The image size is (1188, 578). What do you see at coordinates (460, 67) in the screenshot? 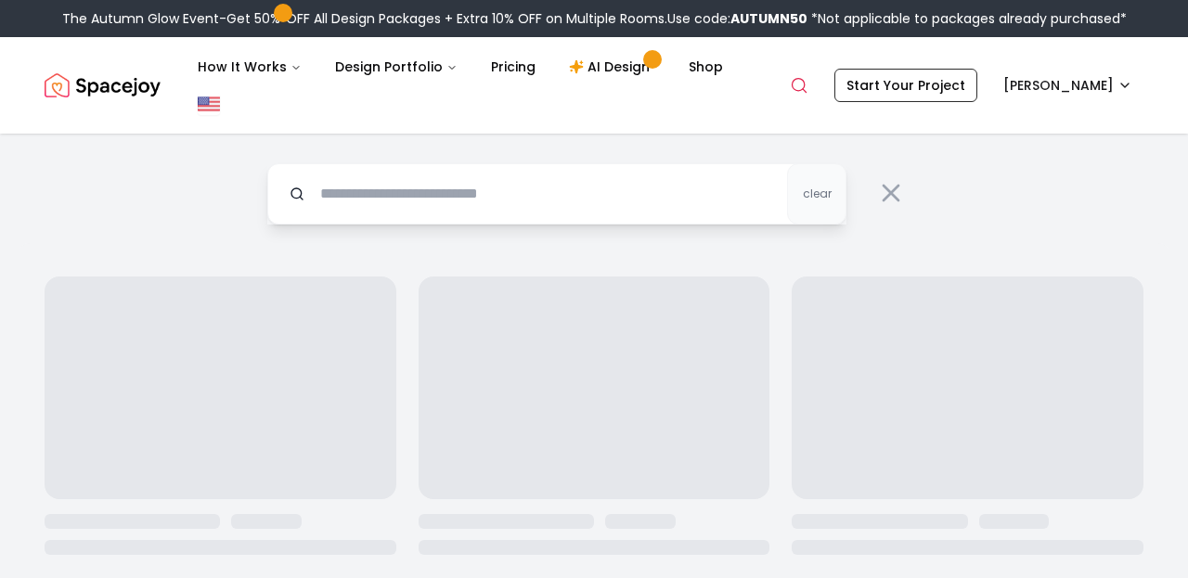
I see `nav: Main` at bounding box center [460, 67].